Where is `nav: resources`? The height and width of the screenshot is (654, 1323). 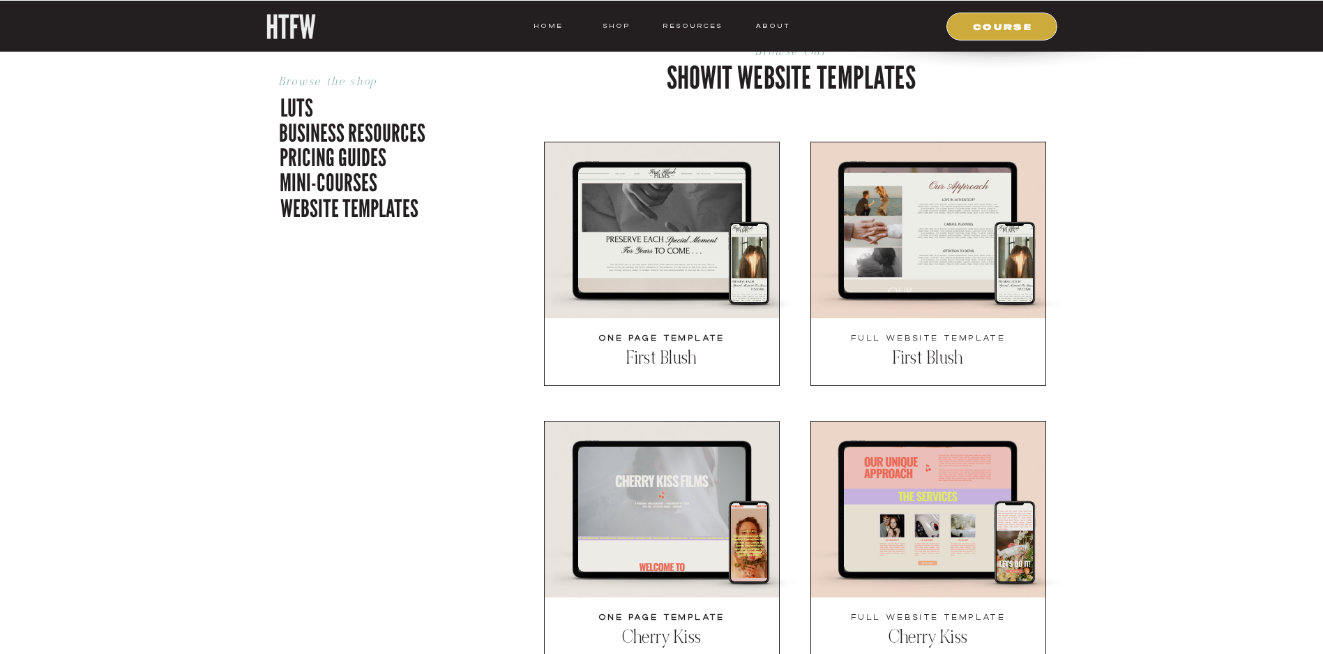 nav: resources is located at coordinates (690, 26).